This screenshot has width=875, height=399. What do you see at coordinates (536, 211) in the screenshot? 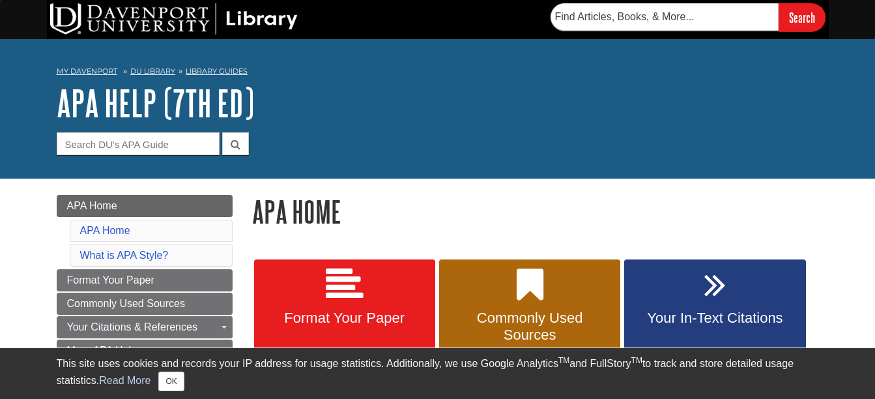
I see `h1: APA Home` at bounding box center [536, 211].